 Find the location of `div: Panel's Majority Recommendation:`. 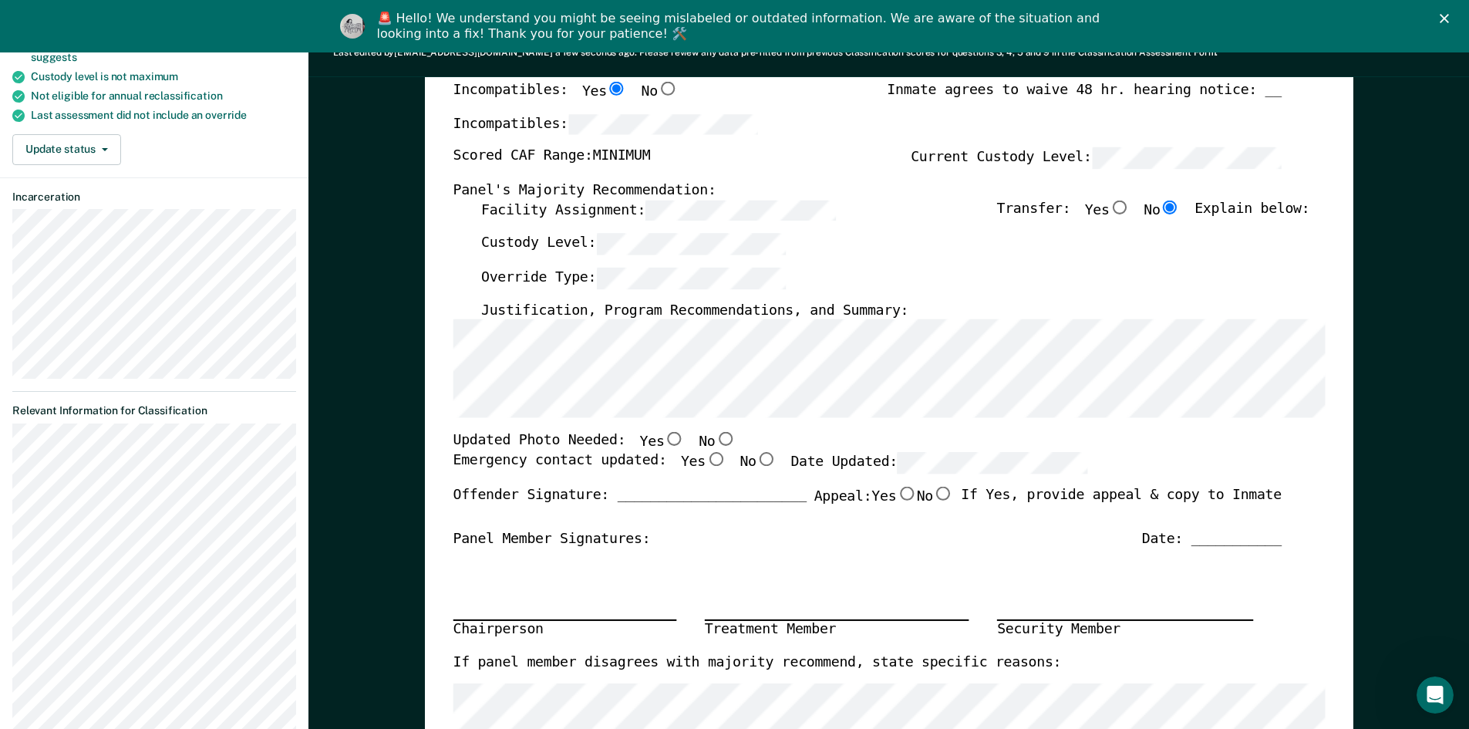

div: Panel's Majority Recommendation: is located at coordinates (867, 191).